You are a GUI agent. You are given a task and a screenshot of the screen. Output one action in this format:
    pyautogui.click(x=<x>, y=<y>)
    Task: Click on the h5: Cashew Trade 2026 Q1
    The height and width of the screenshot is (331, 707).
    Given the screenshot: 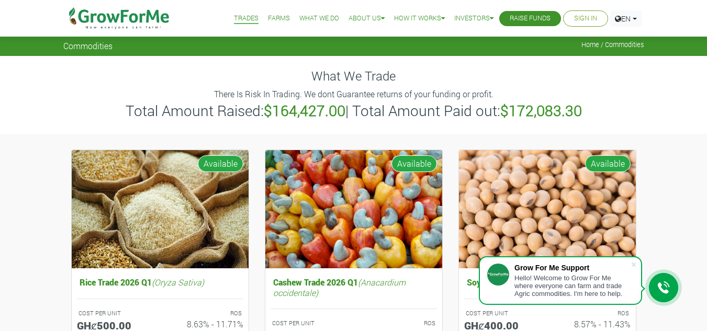 What is the action you would take?
    pyautogui.click(x=354, y=287)
    